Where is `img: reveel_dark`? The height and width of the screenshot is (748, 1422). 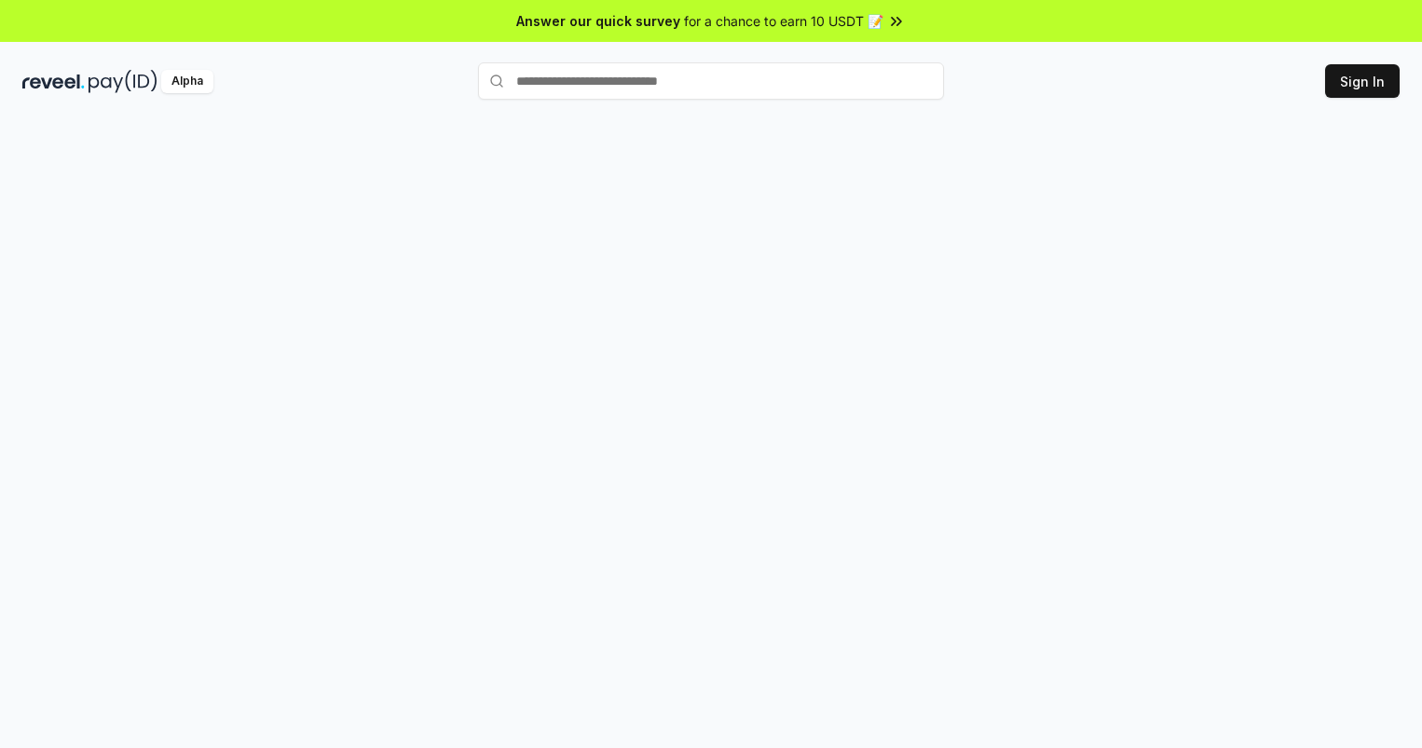 img: reveel_dark is located at coordinates (53, 81).